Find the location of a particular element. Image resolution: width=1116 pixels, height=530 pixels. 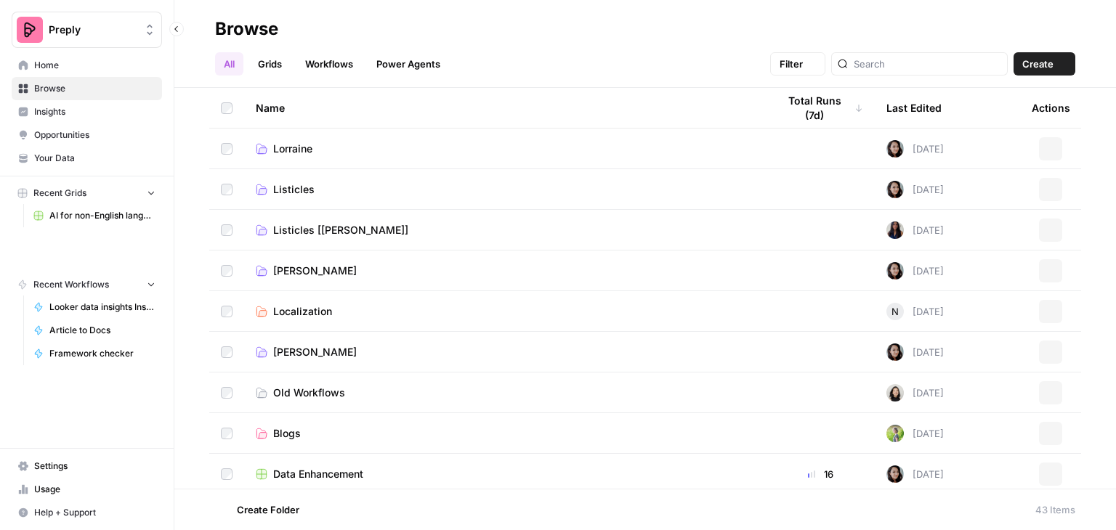

span: Browse is located at coordinates (94, 89).